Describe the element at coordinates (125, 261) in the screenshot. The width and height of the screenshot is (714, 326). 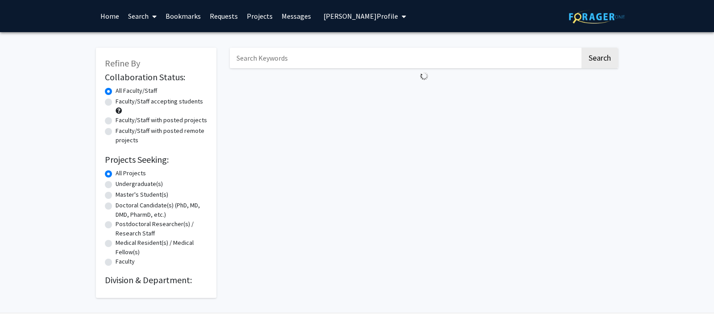
I see `label: Faculty` at that location.